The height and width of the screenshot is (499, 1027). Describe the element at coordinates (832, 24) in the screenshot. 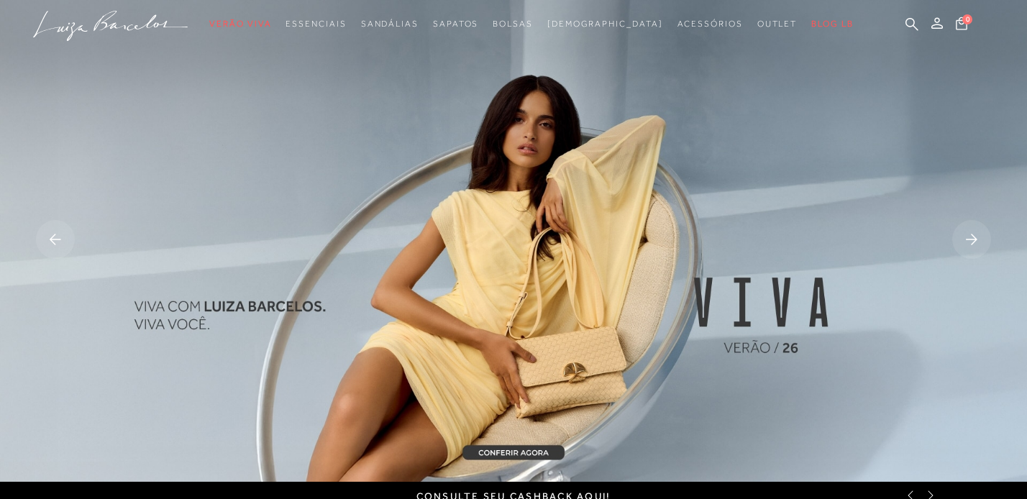

I see `span: BLOG LB` at that location.